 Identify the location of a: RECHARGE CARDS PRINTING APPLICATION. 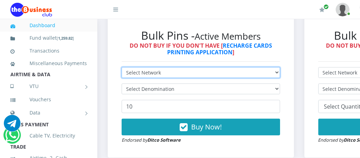
(220, 49).